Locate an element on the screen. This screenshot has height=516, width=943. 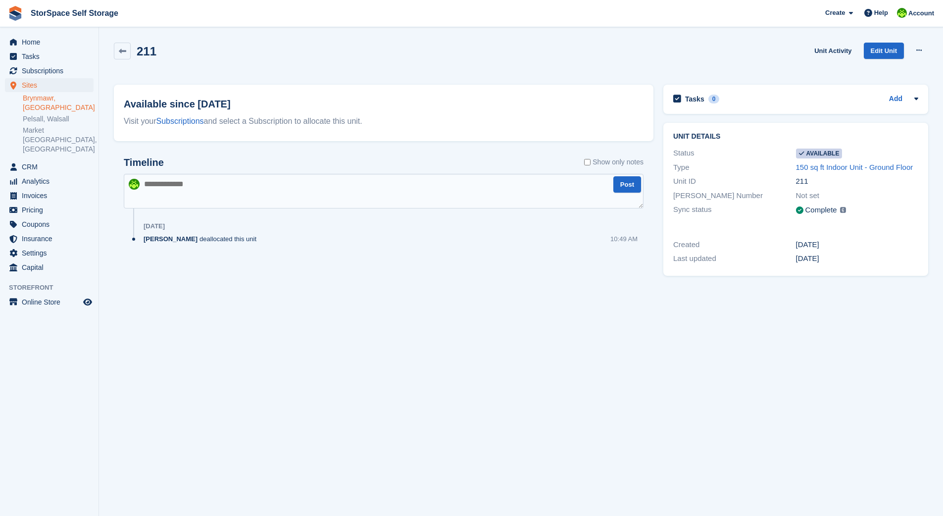
div: Created is located at coordinates (734, 245).